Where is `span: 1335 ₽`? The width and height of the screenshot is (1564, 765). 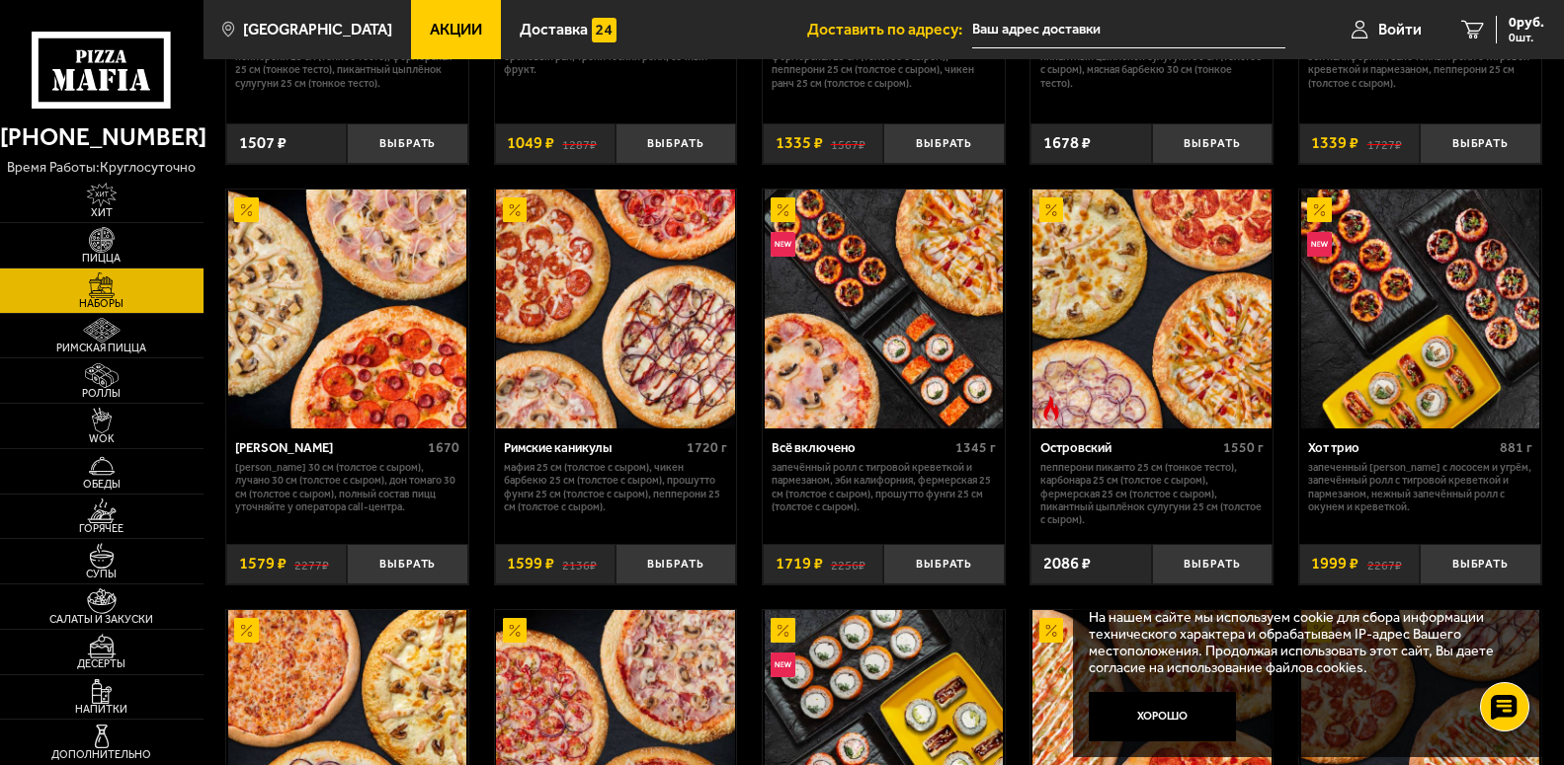 span: 1335 ₽ is located at coordinates (799, 143).